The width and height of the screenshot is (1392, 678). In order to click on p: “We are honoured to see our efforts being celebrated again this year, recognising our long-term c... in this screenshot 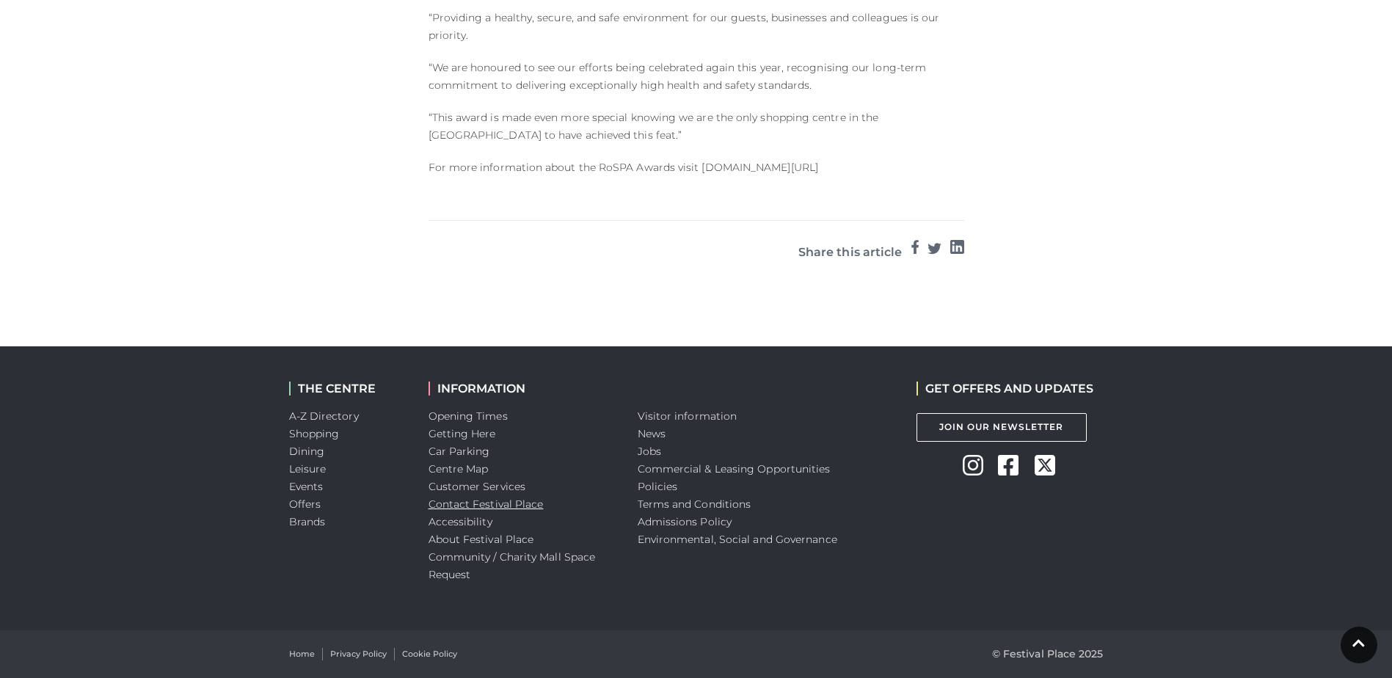, I will do `click(696, 76)`.